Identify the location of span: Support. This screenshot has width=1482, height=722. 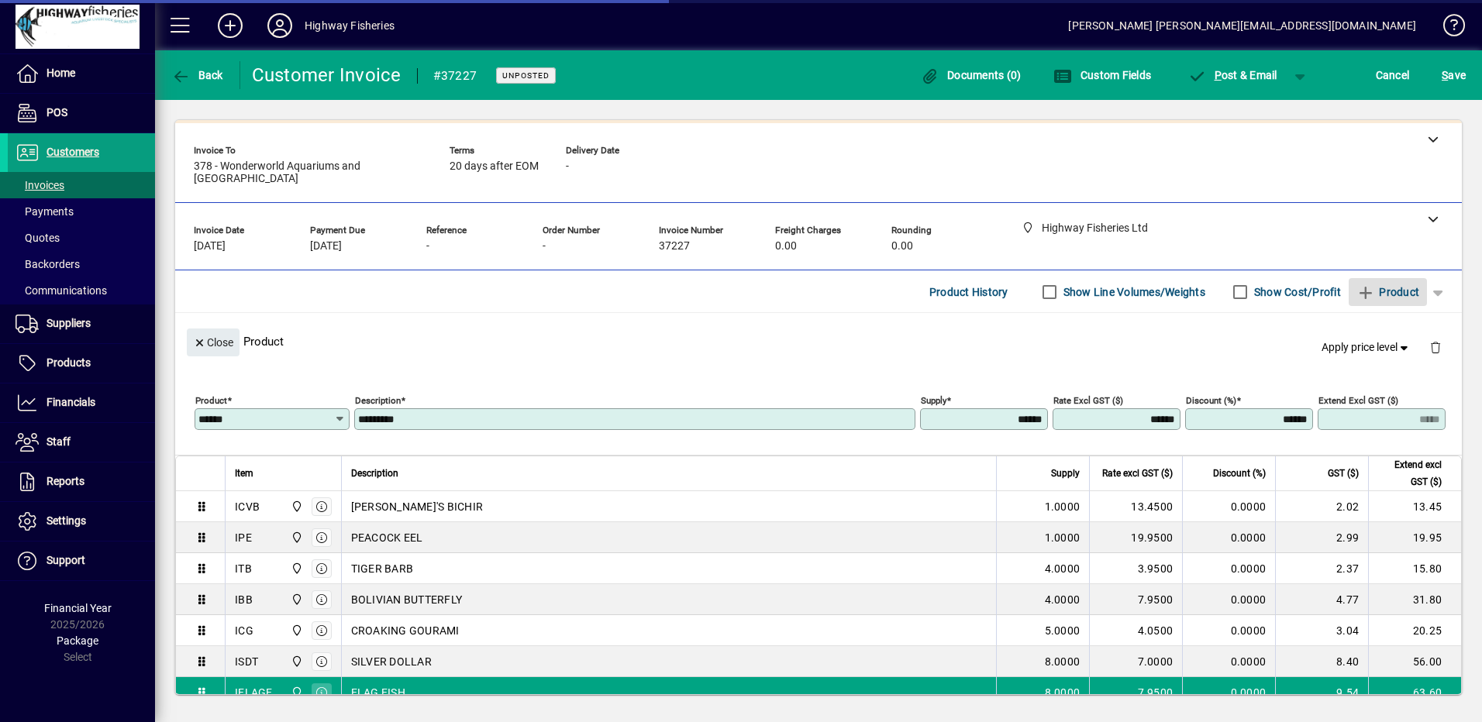
(66, 560).